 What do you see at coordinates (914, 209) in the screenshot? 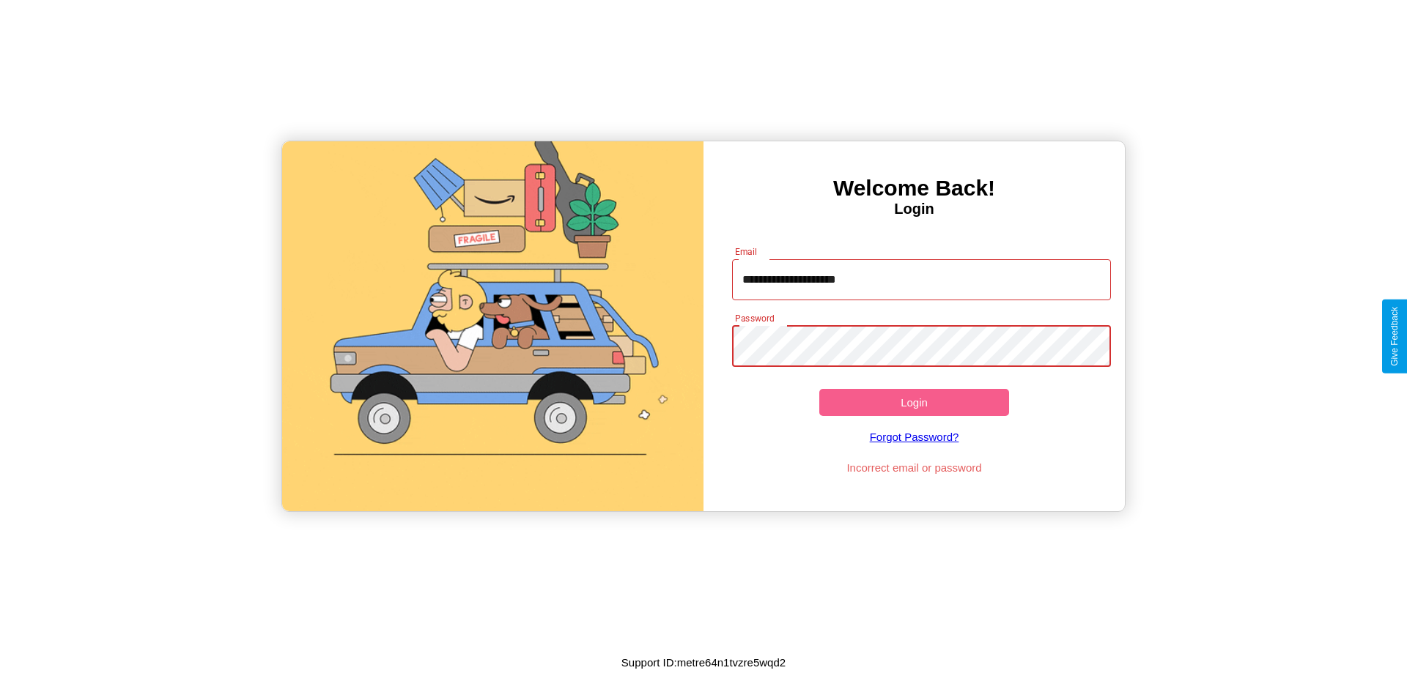
I see `h4: Login` at bounding box center [914, 209].